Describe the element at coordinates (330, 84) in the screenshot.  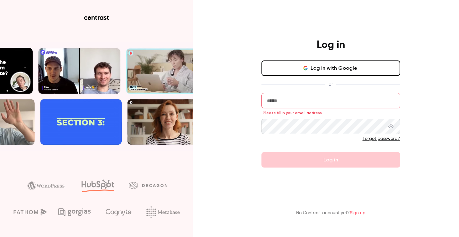
I see `span: or` at that location.